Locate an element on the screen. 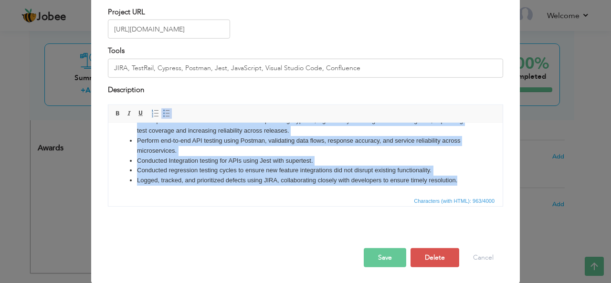  a: Insert/Remove Bulleted List is located at coordinates (166, 114).